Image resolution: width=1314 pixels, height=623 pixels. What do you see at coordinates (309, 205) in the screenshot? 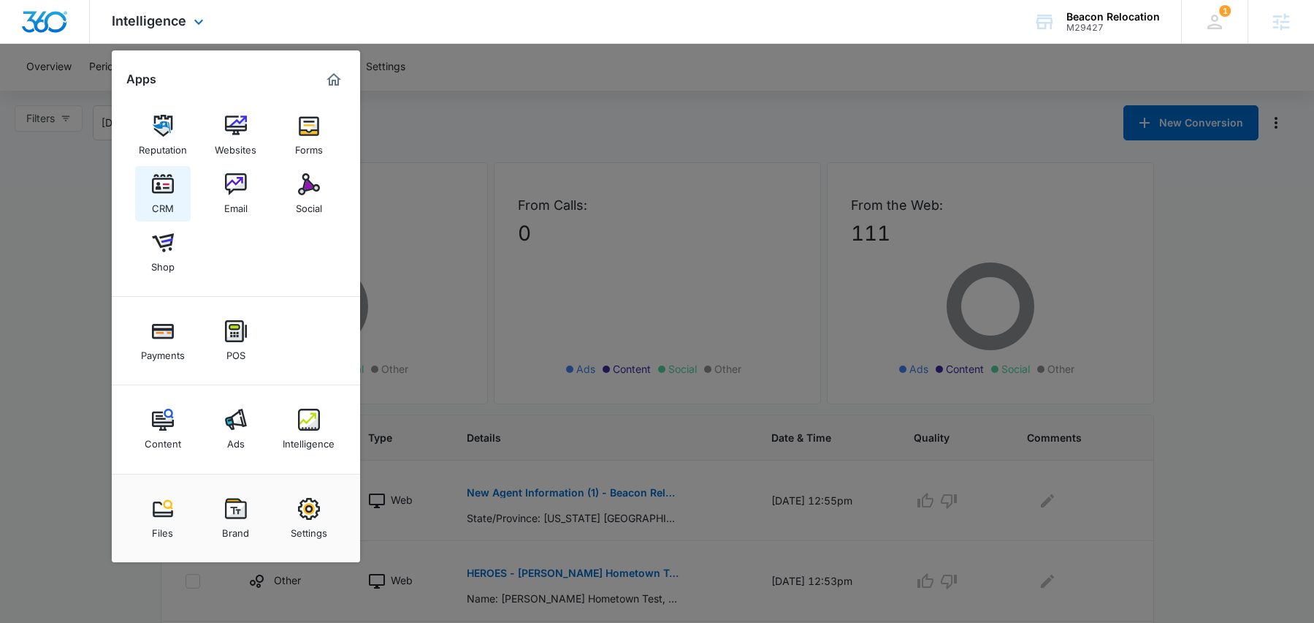
I see `div: Social` at bounding box center [309, 205].